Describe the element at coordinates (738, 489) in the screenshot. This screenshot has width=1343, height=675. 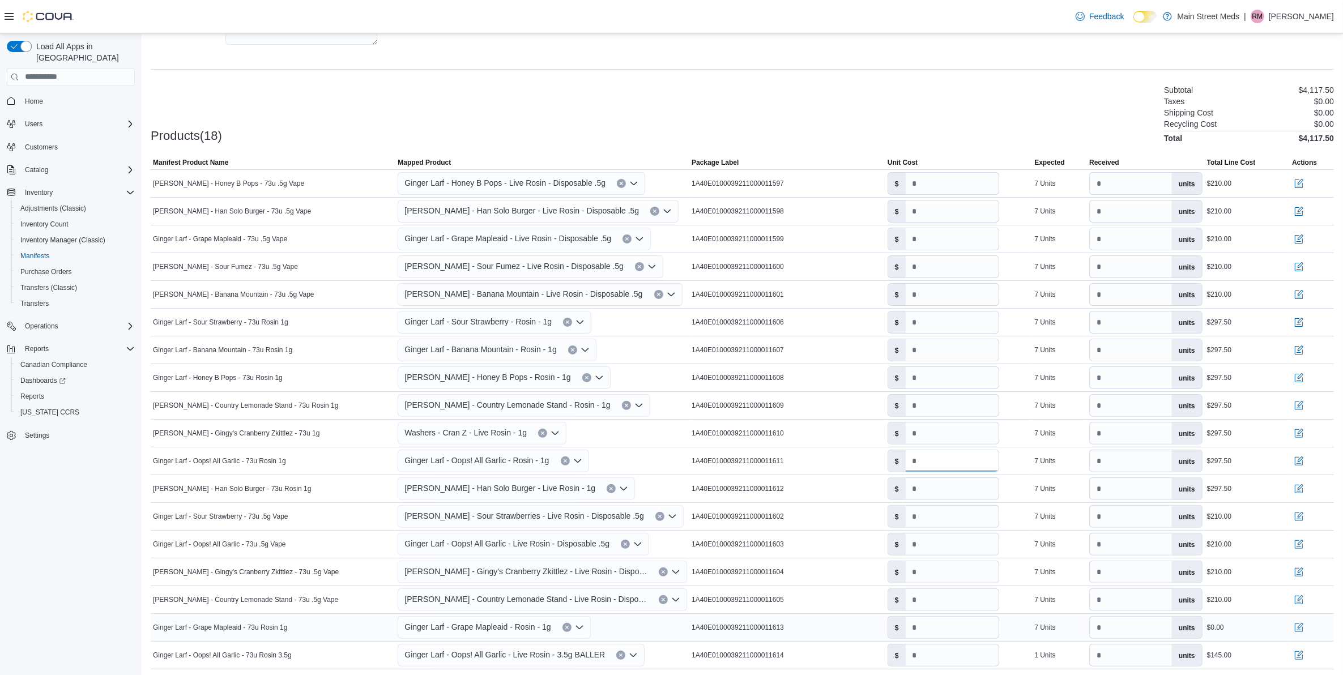
I see `span: 1A40E0100039211000011612` at that location.